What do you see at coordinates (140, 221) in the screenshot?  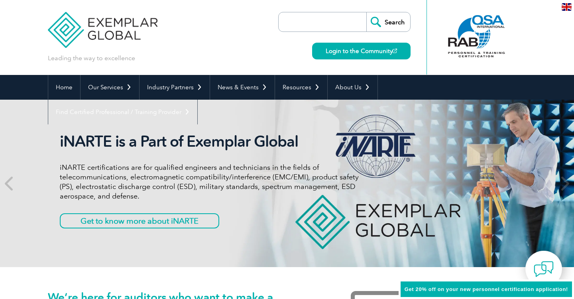 I see `a: Get to know more about iNARTE` at bounding box center [140, 221].